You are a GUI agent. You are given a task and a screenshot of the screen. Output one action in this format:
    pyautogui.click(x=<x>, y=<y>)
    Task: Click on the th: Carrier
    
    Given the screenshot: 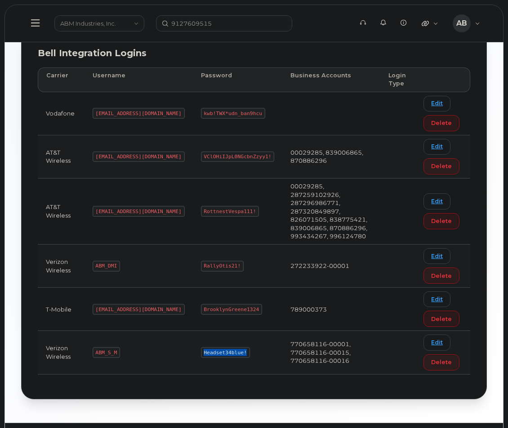 What is the action you would take?
    pyautogui.click(x=61, y=80)
    